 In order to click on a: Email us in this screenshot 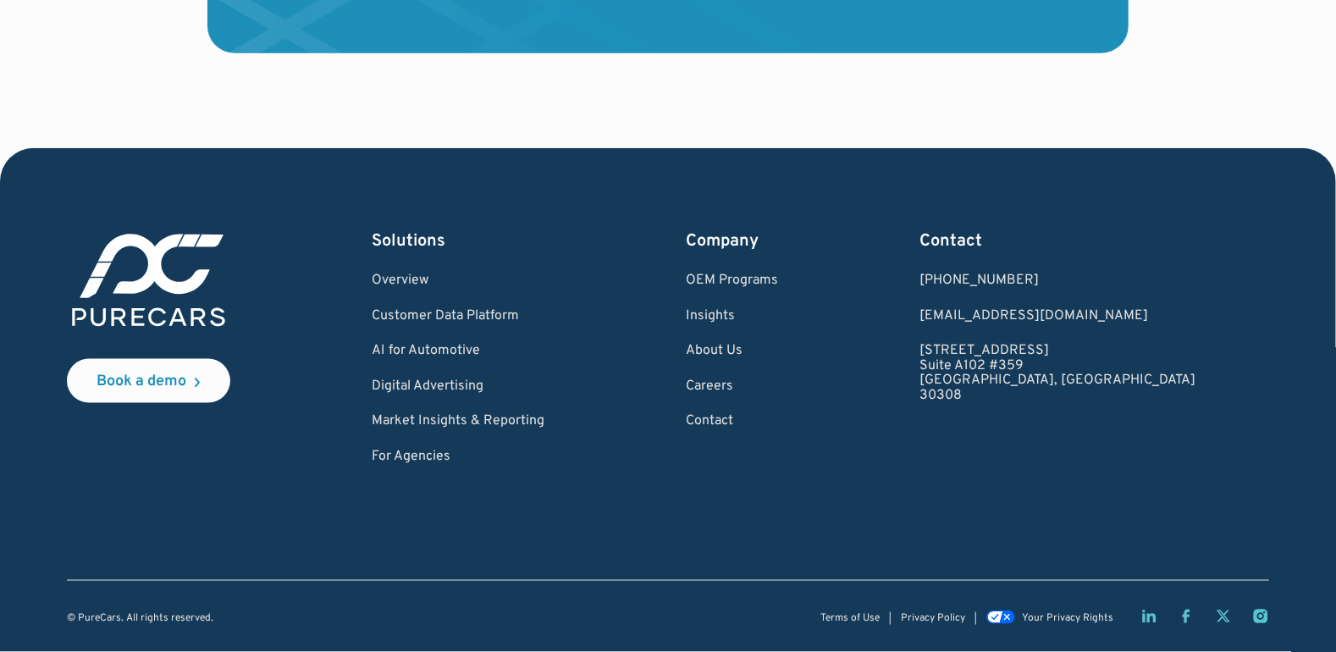, I will do `click(1057, 317)`.